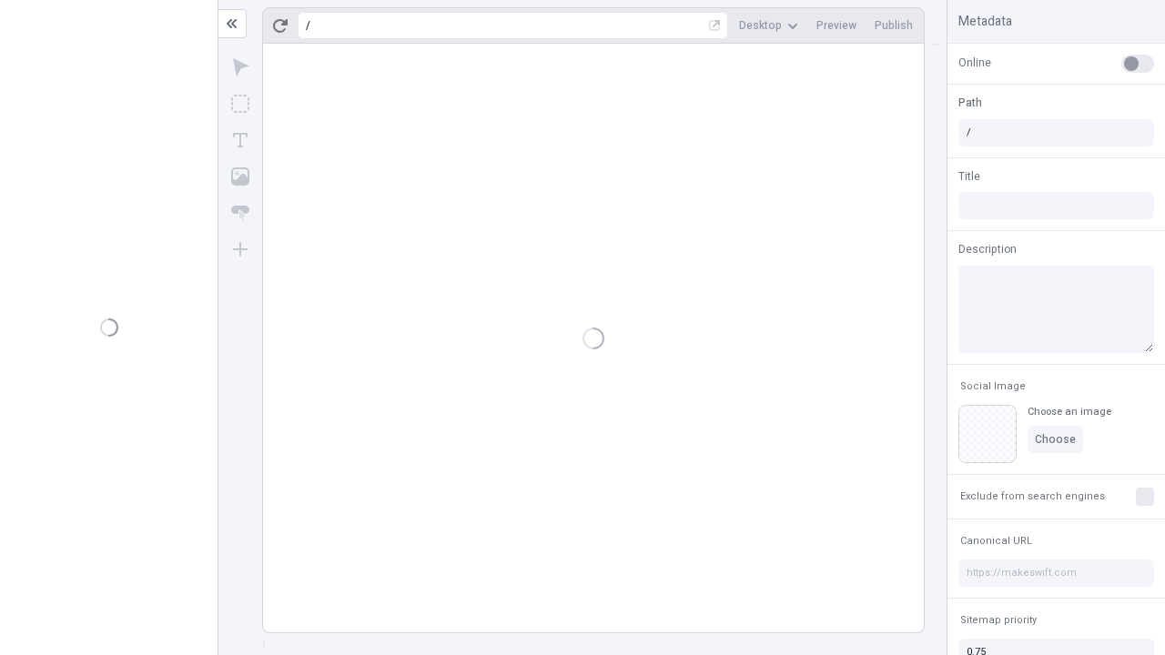 Image resolution: width=1165 pixels, height=655 pixels. I want to click on button: Button, so click(240, 213).